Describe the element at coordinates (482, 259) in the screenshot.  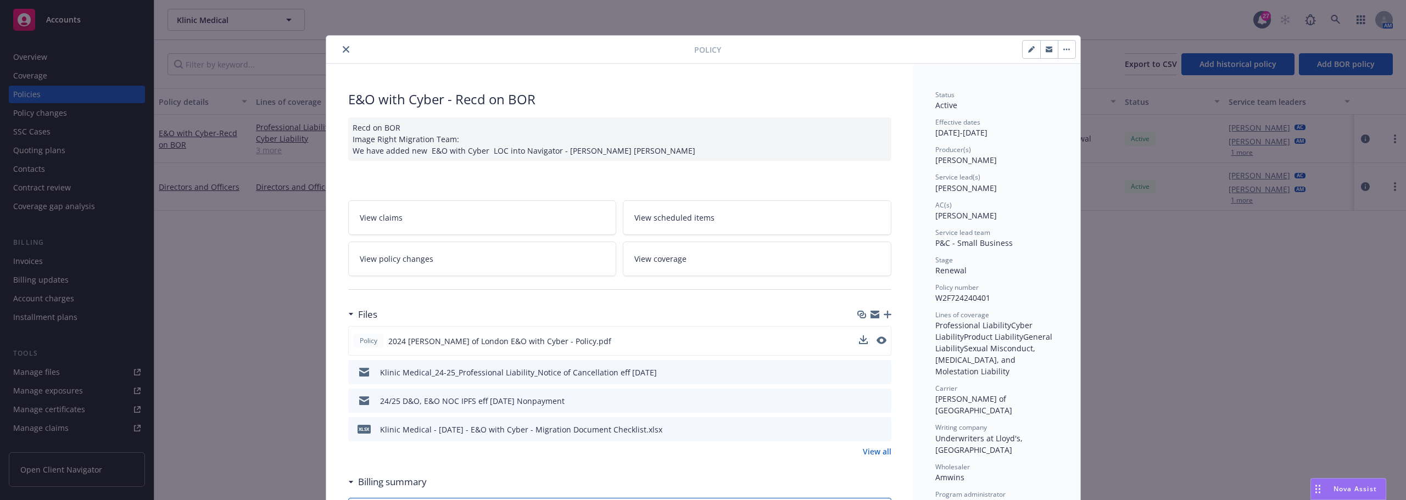
I see `a: View policy changes` at that location.